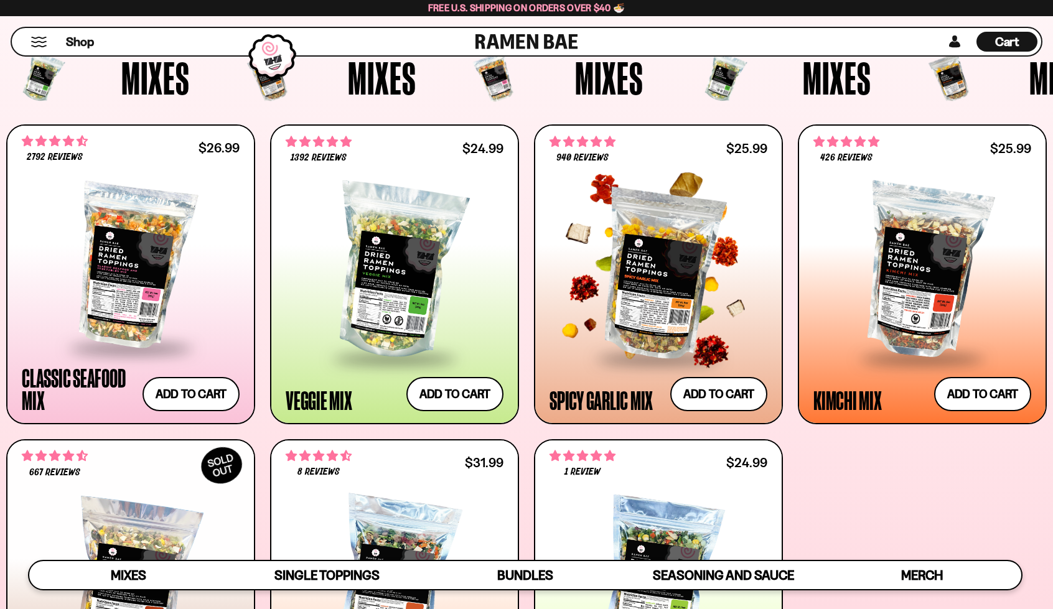  I want to click on div: Spicy Garlic Mix, so click(601, 400).